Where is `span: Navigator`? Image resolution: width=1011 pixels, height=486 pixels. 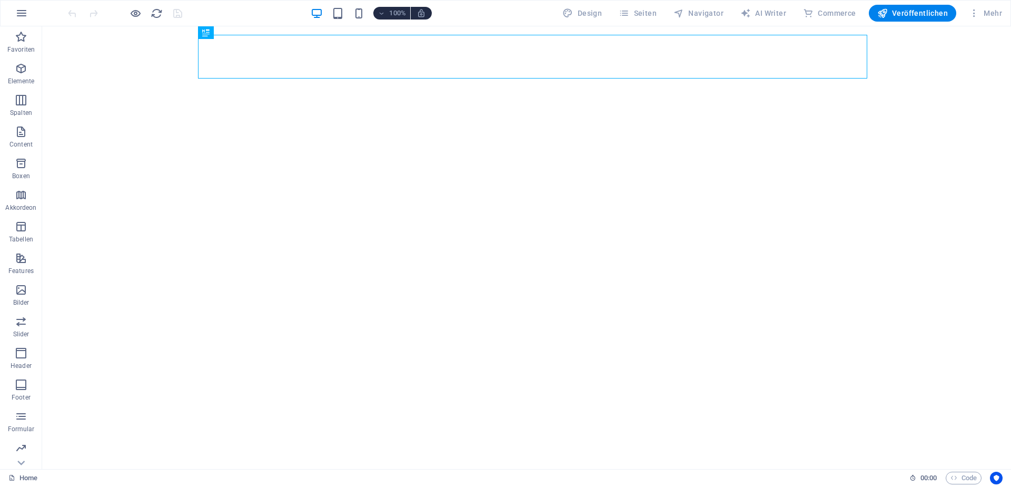
span: Navigator is located at coordinates (698, 13).